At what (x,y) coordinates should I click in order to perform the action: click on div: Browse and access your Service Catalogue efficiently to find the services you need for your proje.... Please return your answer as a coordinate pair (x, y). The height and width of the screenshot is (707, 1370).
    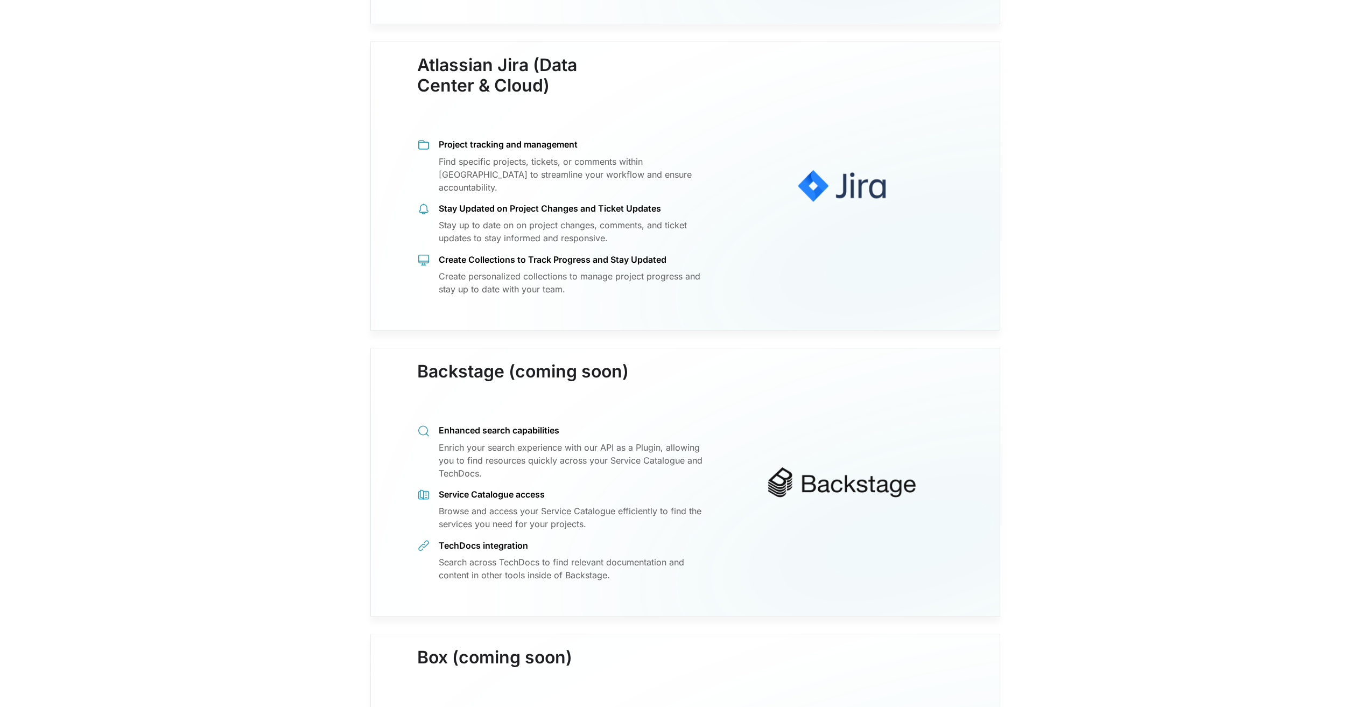
    Looking at the image, I should click on (572, 517).